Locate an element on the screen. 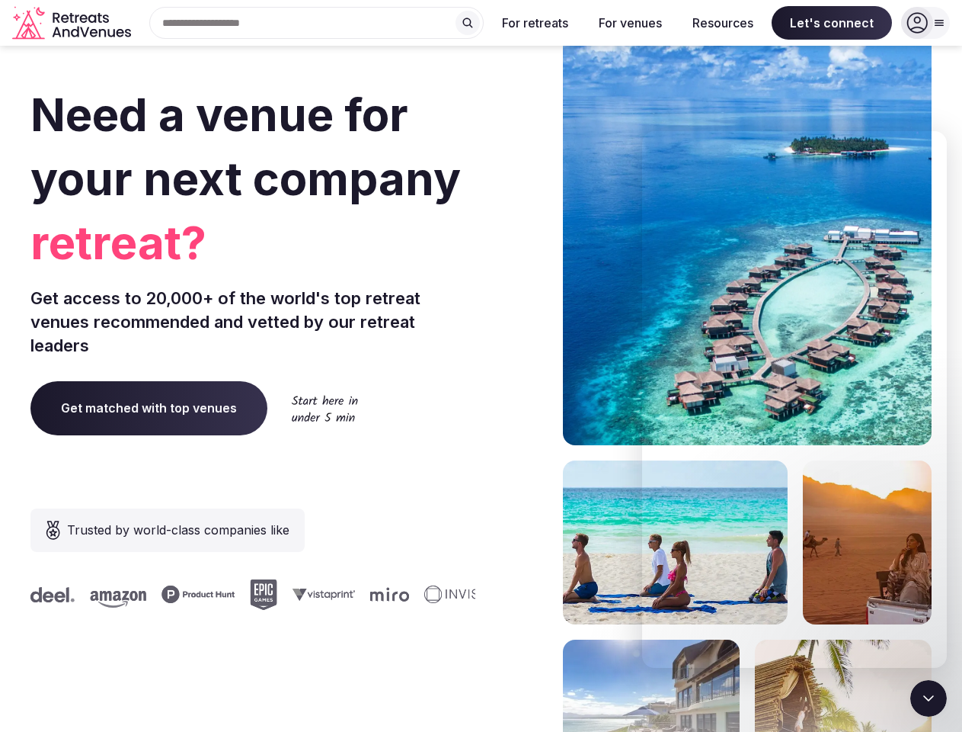 This screenshot has width=962, height=732. svg: Epic Games company logo is located at coordinates (179, 594).